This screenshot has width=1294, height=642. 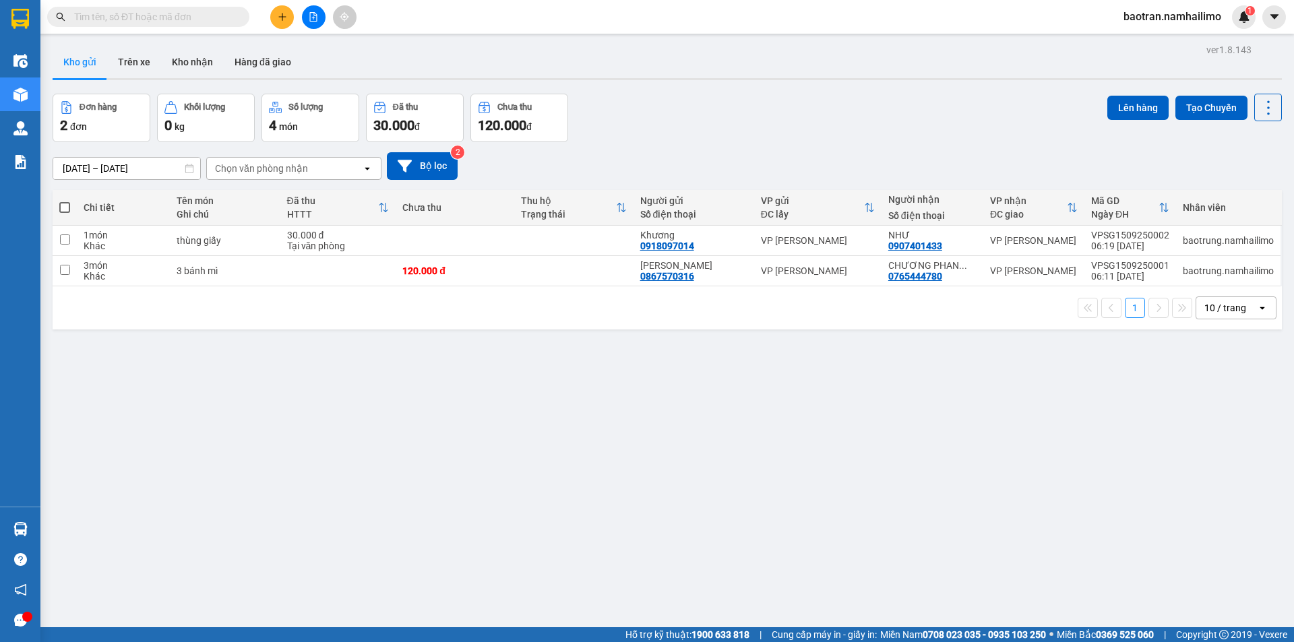 What do you see at coordinates (687, 635) in the screenshot?
I see `span: Hỗ trợ kỹ thuật:` at bounding box center [687, 635].